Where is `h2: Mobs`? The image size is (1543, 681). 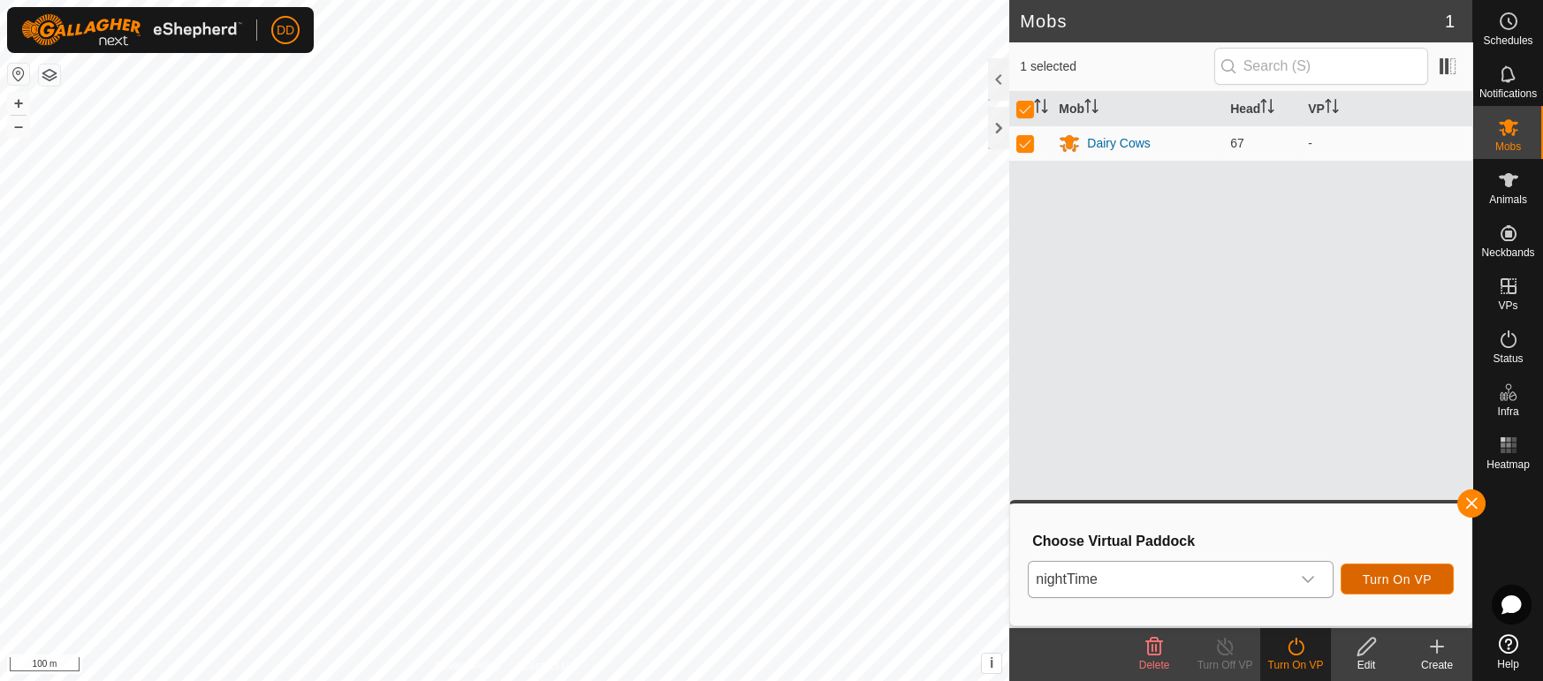 h2: Mobs is located at coordinates (1232, 21).